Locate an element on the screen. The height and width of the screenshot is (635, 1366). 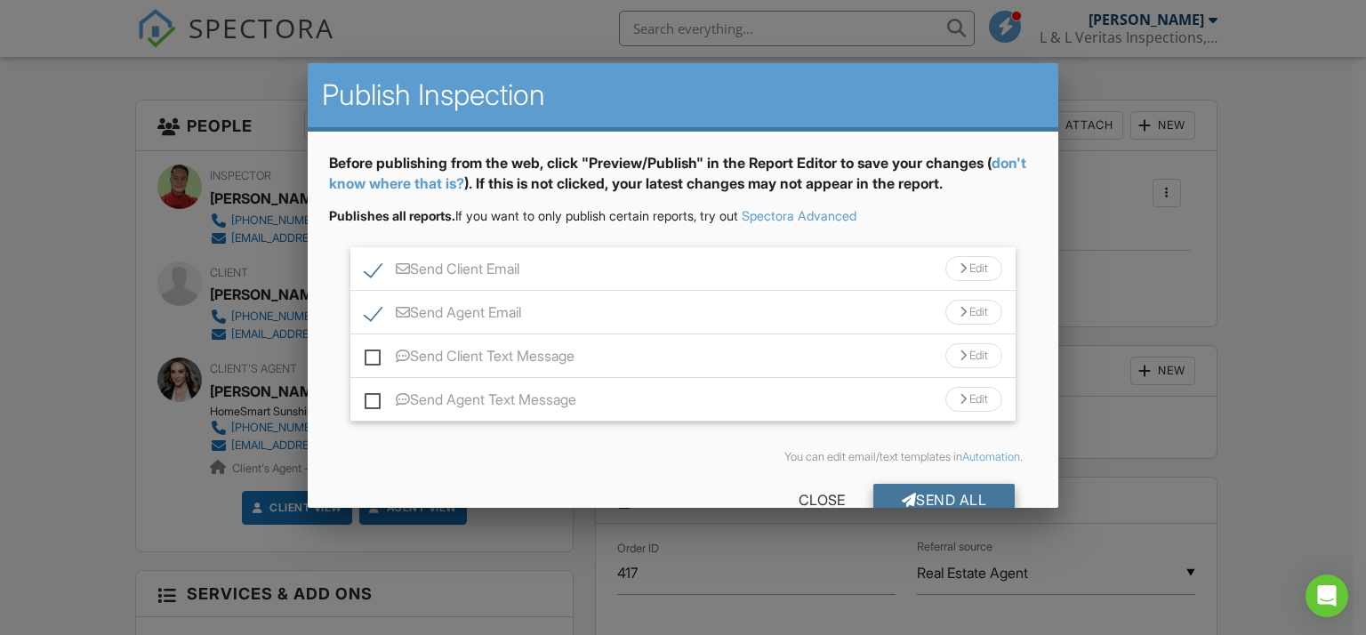
a: Spectora Advanced is located at coordinates (799, 215).